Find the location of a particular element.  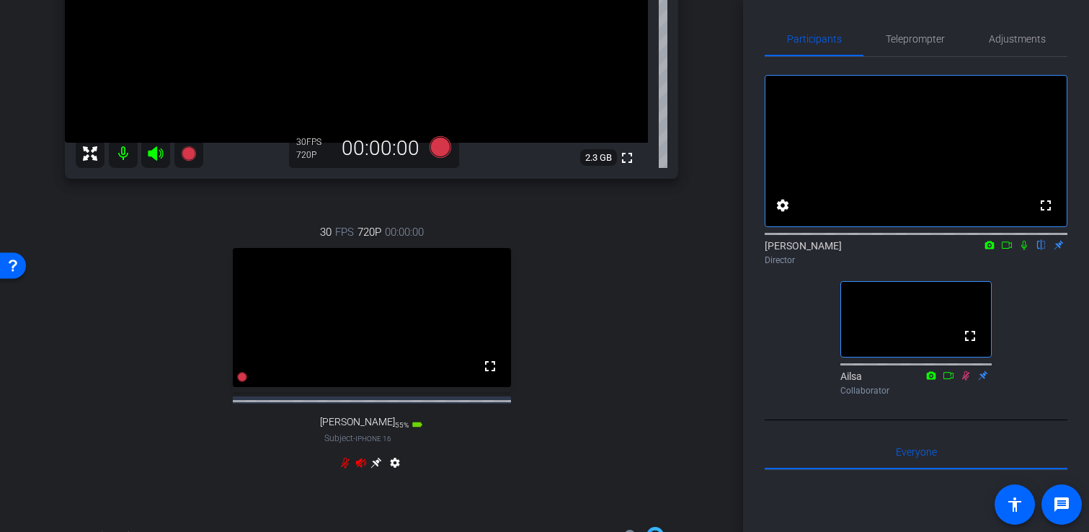

span: Subject is located at coordinates (358, 438).